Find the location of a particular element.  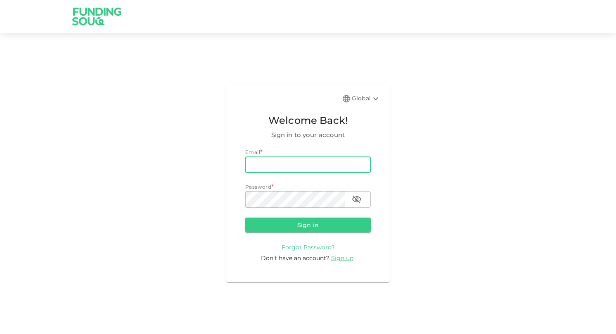

a: Forgot Password? is located at coordinates (308, 247).